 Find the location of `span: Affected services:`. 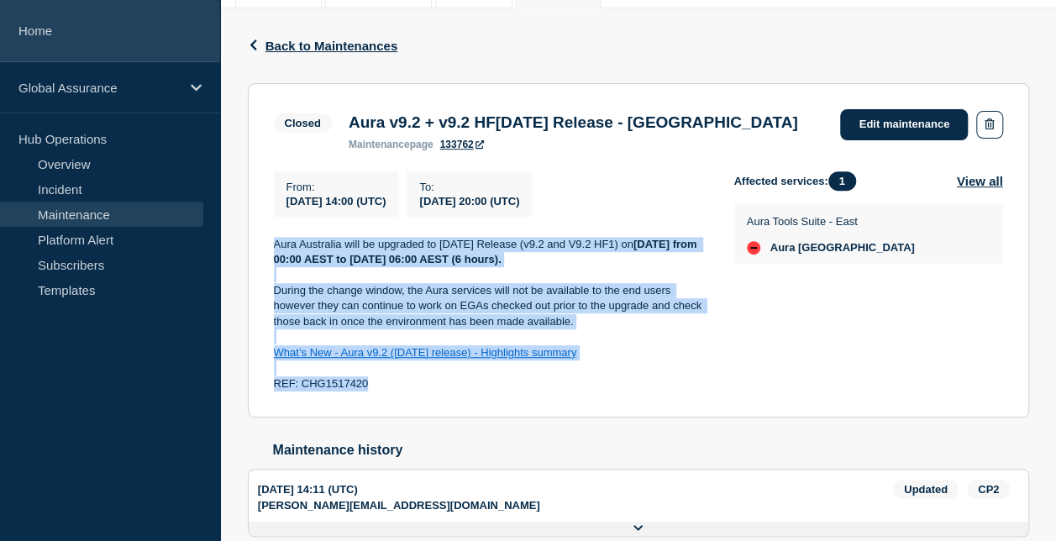

span: Affected services: is located at coordinates (799, 181).